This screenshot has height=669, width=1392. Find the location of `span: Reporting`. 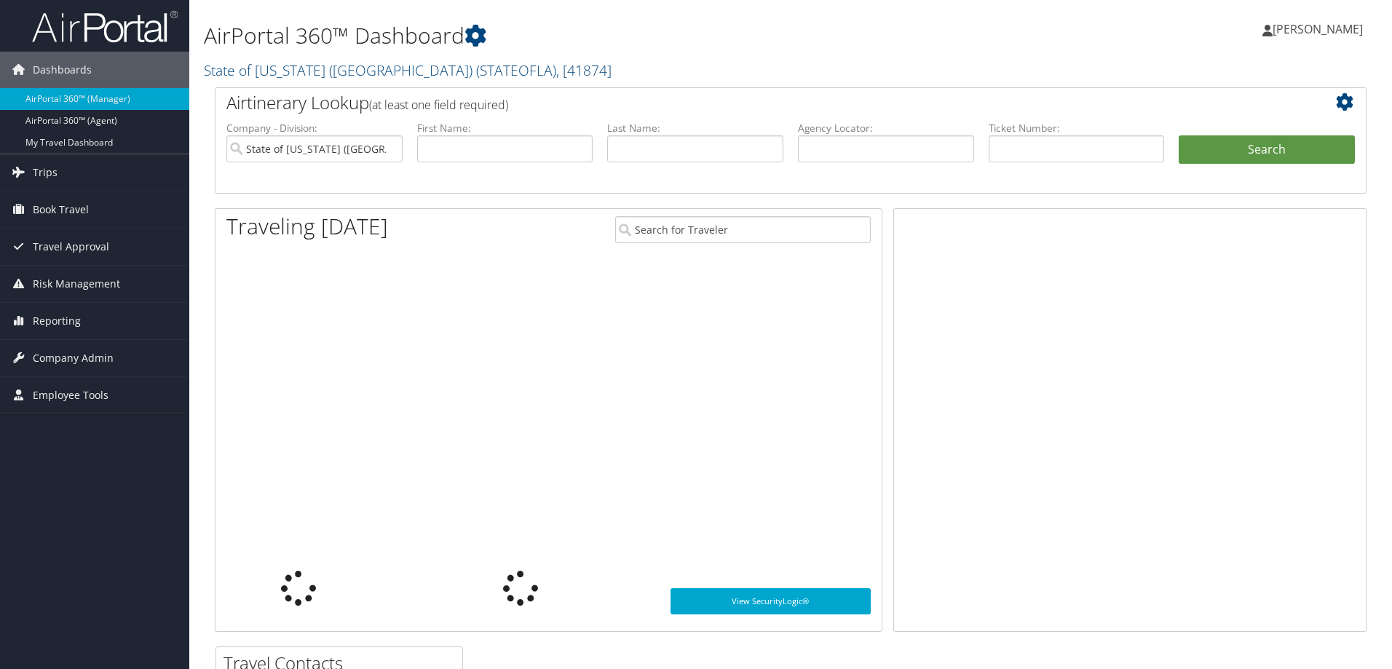

span: Reporting is located at coordinates (57, 321).